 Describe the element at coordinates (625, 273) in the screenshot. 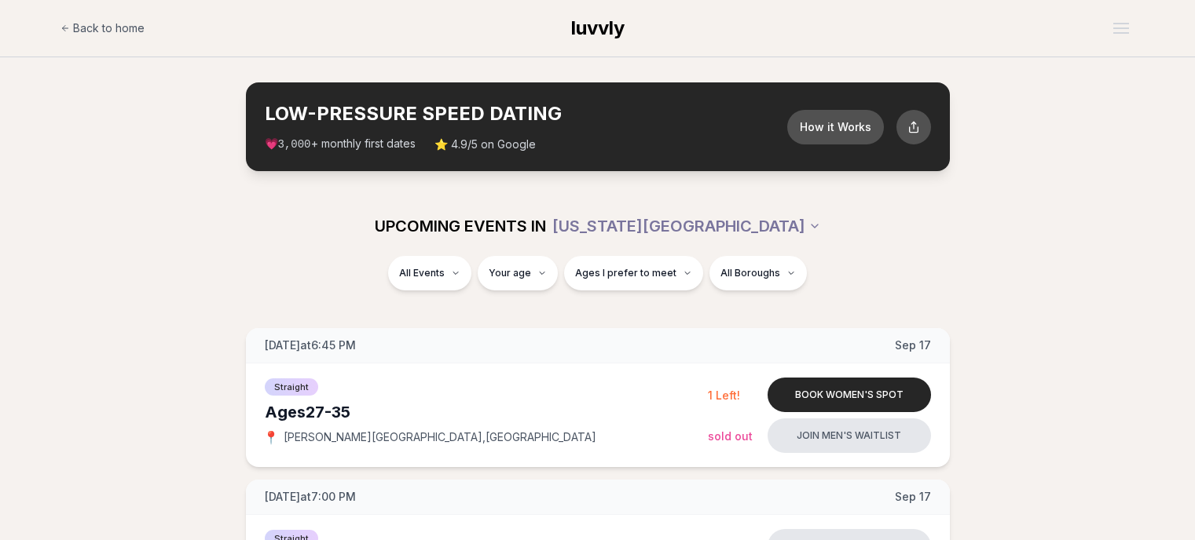

I see `span: Ages I prefer to meet` at that location.